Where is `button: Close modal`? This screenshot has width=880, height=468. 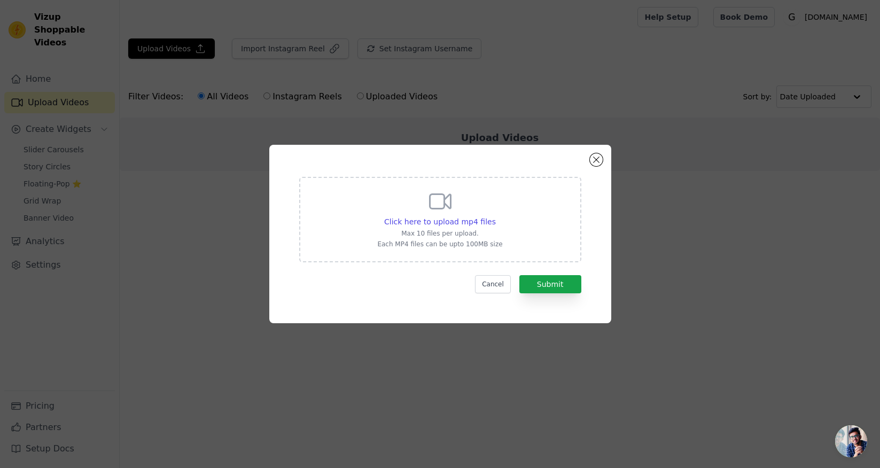
button: Close modal is located at coordinates (596, 160).